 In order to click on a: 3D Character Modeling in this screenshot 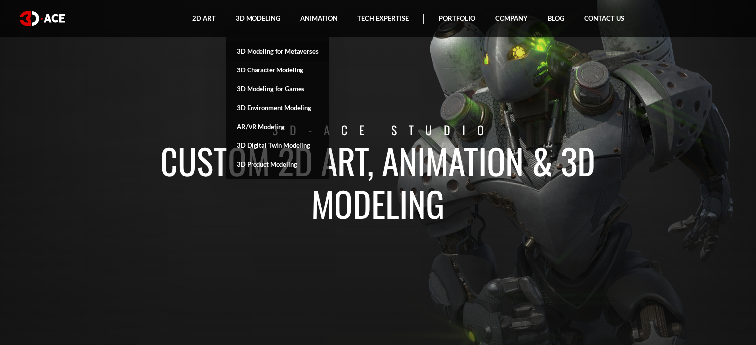, I will do `click(277, 70)`.